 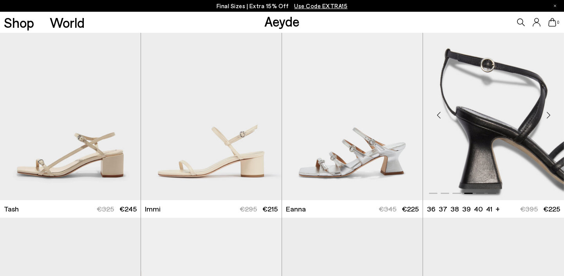 I want to click on span: Immi, so click(x=153, y=209).